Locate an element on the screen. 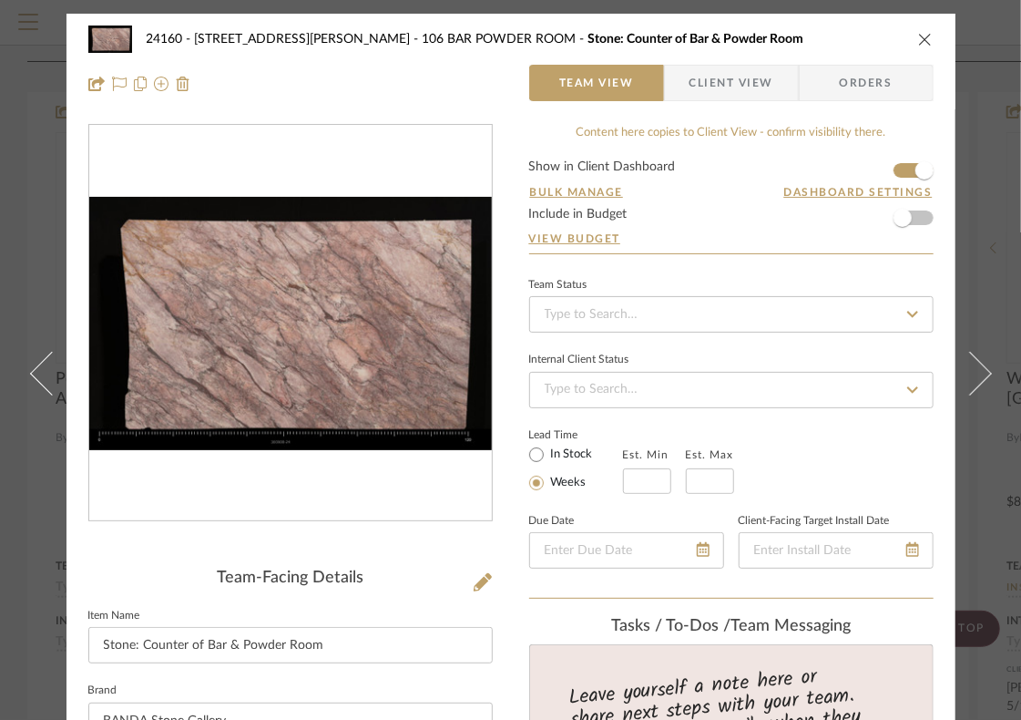  button: close is located at coordinates (925, 39).